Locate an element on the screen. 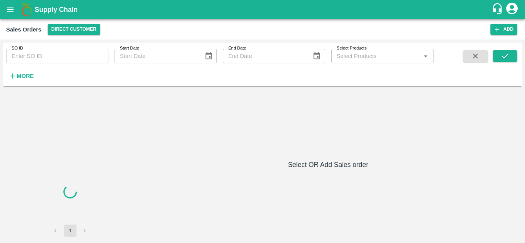  button: page 1 is located at coordinates (70, 231).